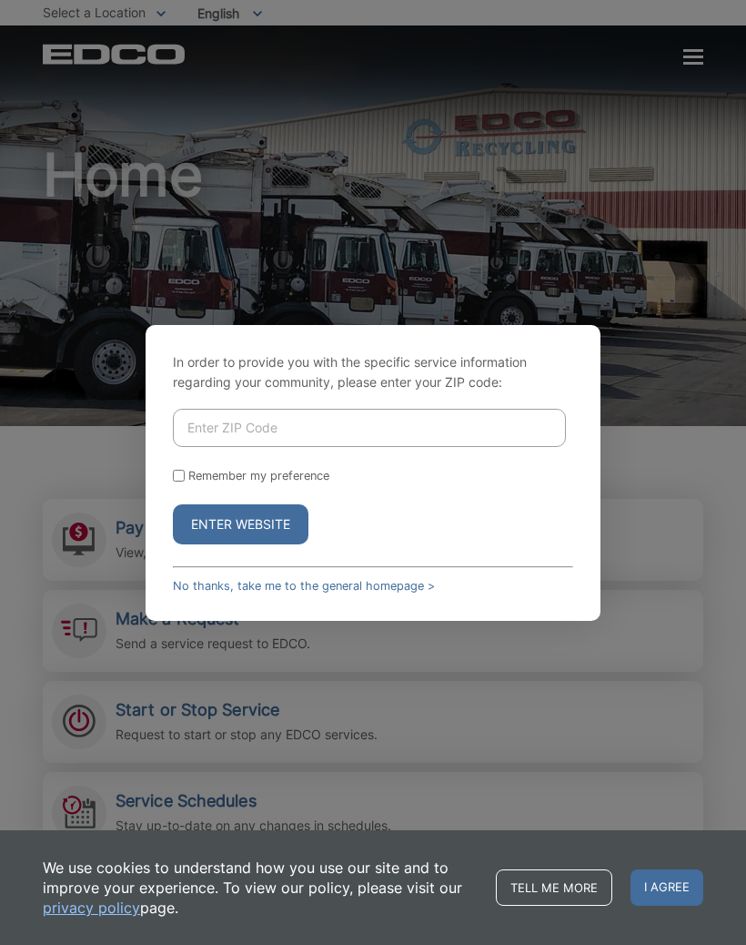 The width and height of the screenshot is (746, 945). Describe the element at coordinates (667, 887) in the screenshot. I see `span: I agree` at that location.